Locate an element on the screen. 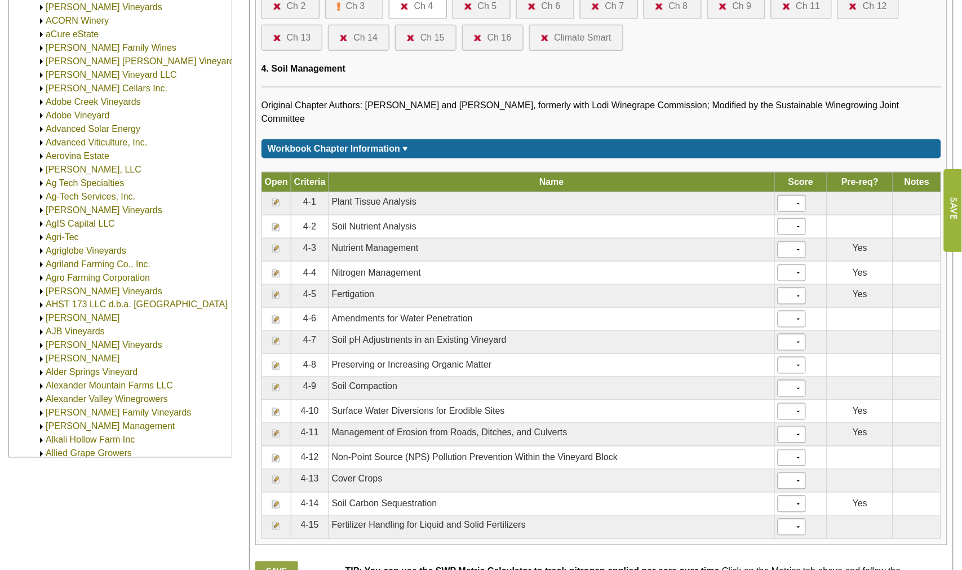 This screenshot has width=962, height=570. img: Expand AgIS Capital LLC is located at coordinates (41, 224).